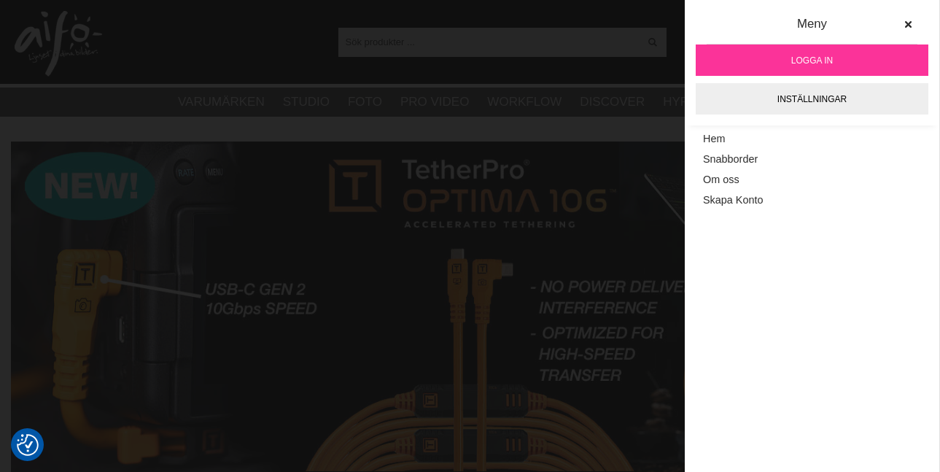 The width and height of the screenshot is (940, 472). I want to click on a: Hem, so click(812, 139).